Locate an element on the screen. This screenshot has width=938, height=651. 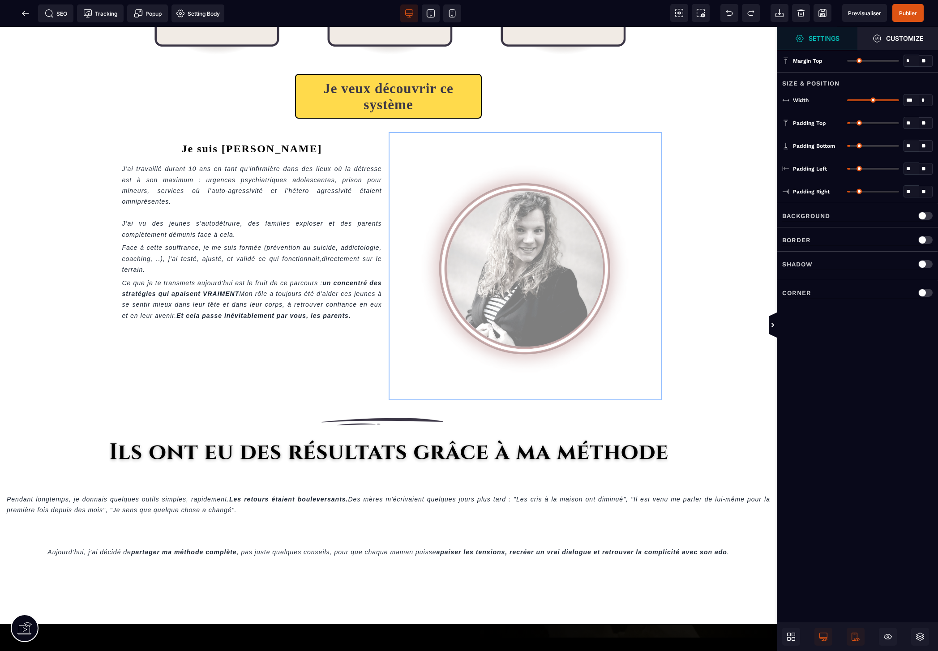
span: Padding Left is located at coordinates (810, 169).